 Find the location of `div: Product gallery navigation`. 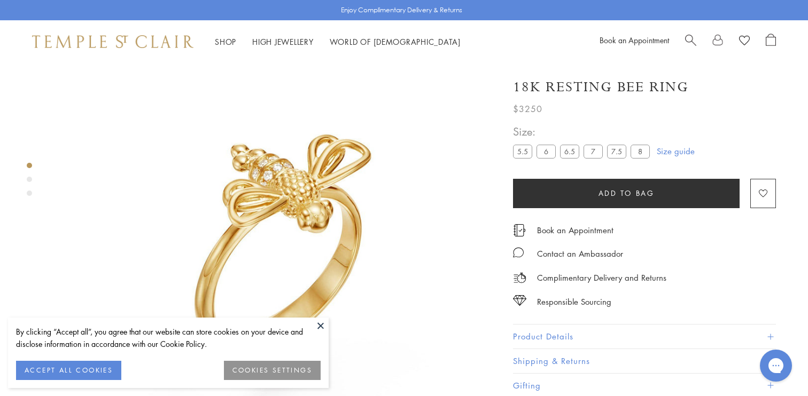

div: Product gallery navigation is located at coordinates (29, 182).